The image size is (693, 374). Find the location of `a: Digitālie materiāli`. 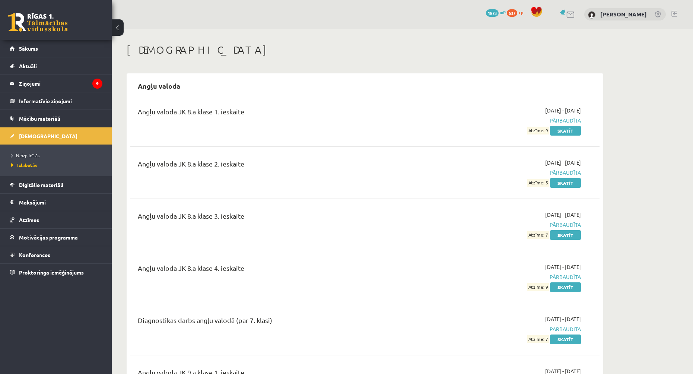

a: Digitālie materiāli is located at coordinates (56, 185).